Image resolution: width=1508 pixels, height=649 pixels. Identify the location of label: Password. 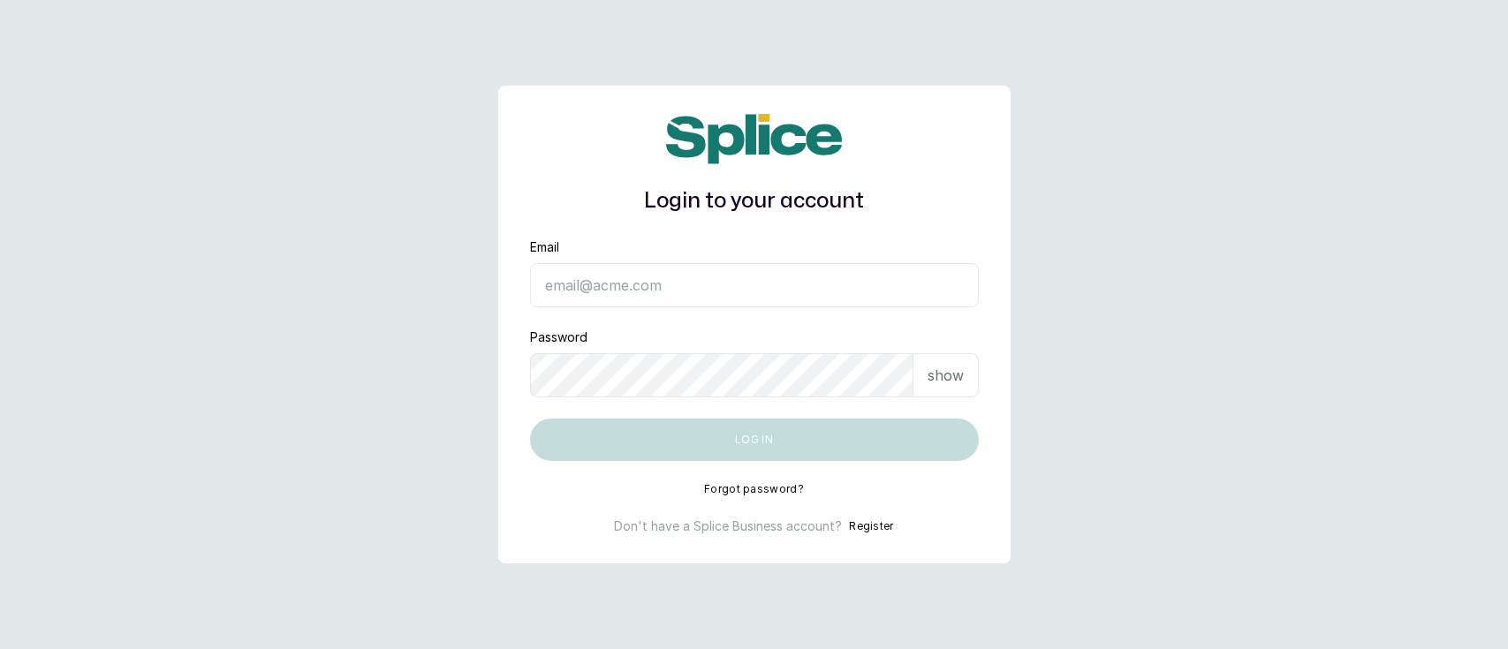
(558, 338).